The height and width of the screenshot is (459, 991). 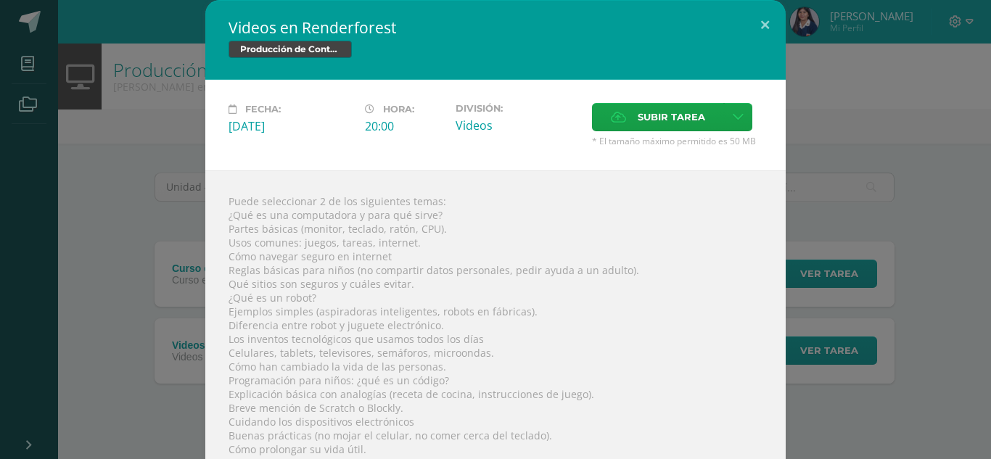 I want to click on span: * El tamaño máximo permitido es 50 MB, so click(x=677, y=141).